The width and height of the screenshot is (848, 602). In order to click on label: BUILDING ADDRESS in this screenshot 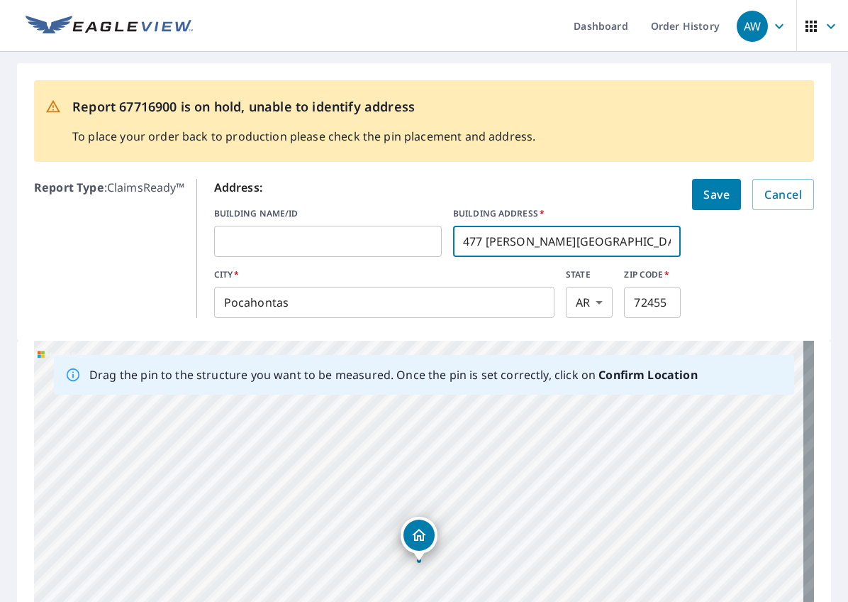, I will do `click(567, 214)`.